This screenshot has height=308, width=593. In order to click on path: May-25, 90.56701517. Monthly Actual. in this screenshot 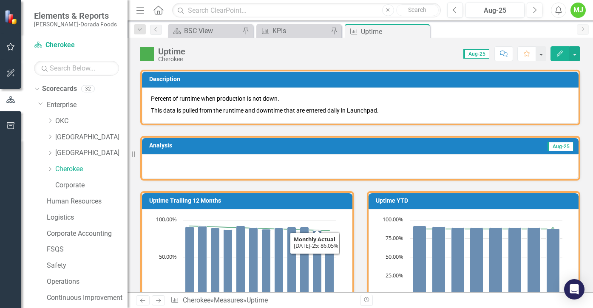, I will do `click(292, 261)`.